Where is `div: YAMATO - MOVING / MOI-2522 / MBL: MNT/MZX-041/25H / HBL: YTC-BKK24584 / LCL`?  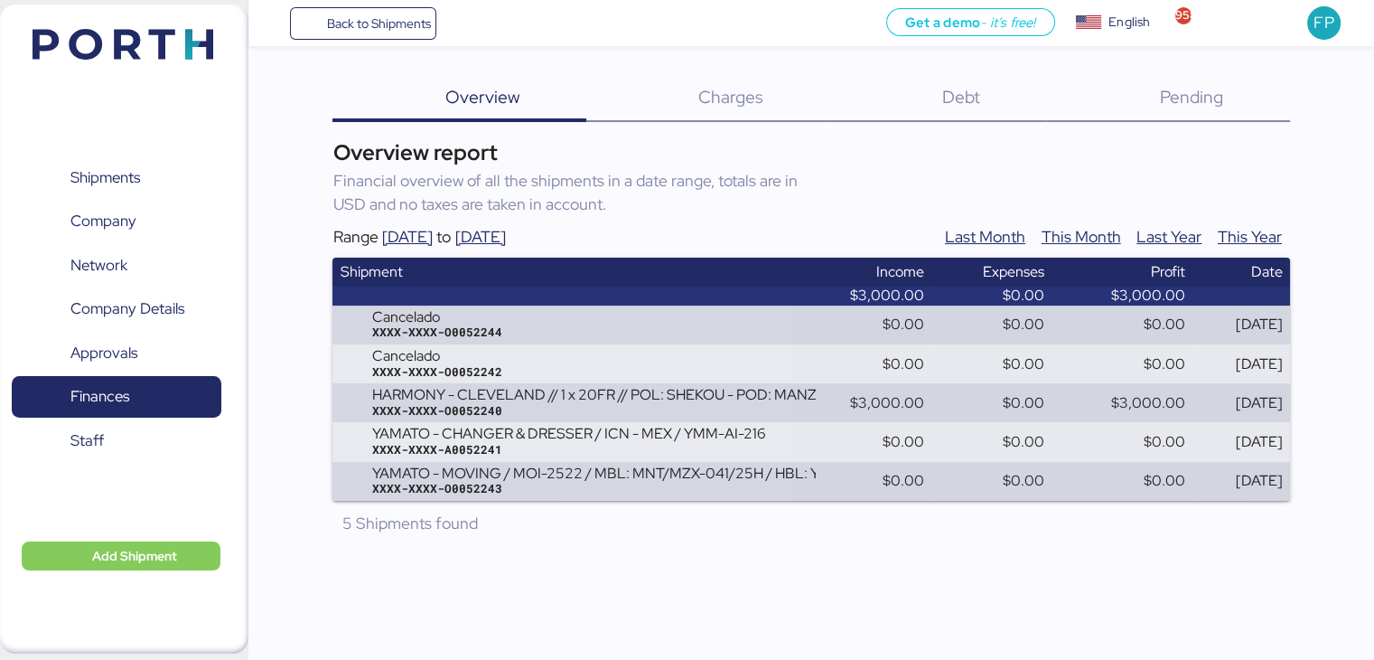
div: YAMATO - MOVING / MOI-2522 / MBL: MNT/MZX-041/25H / HBL: YTC-BKK24584 / LCL is located at coordinates (593, 473).